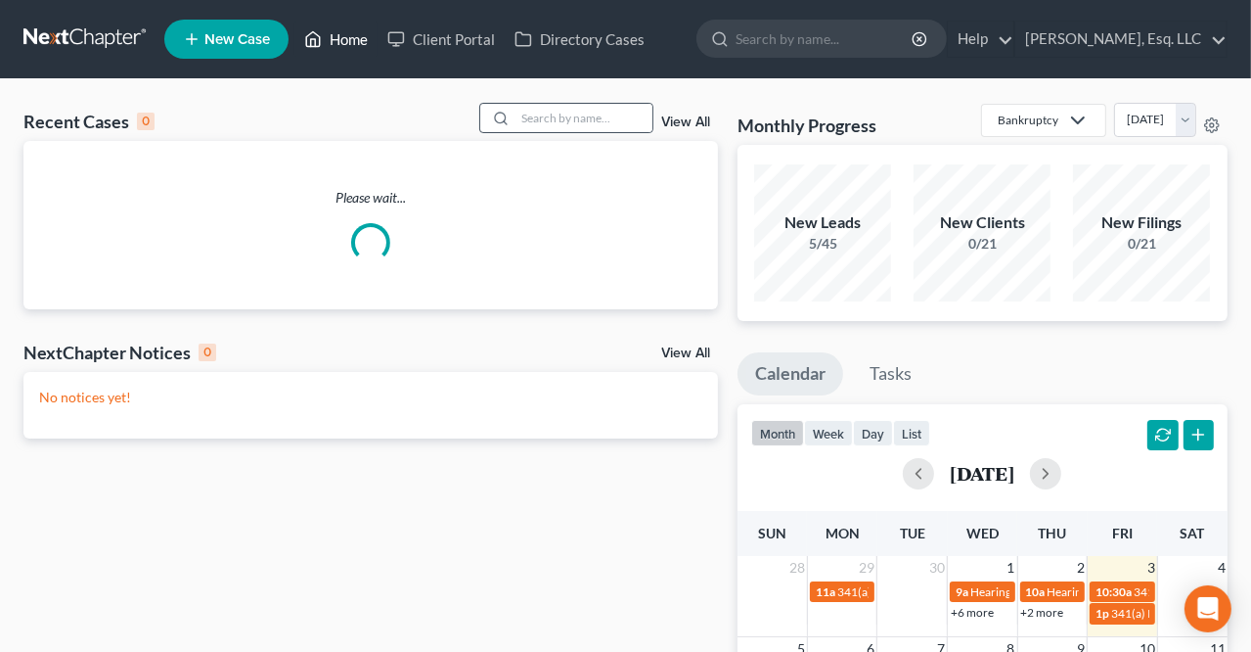 This screenshot has width=1251, height=652. What do you see at coordinates (823, 244) in the screenshot?
I see `div: 5/45` at bounding box center [823, 244].